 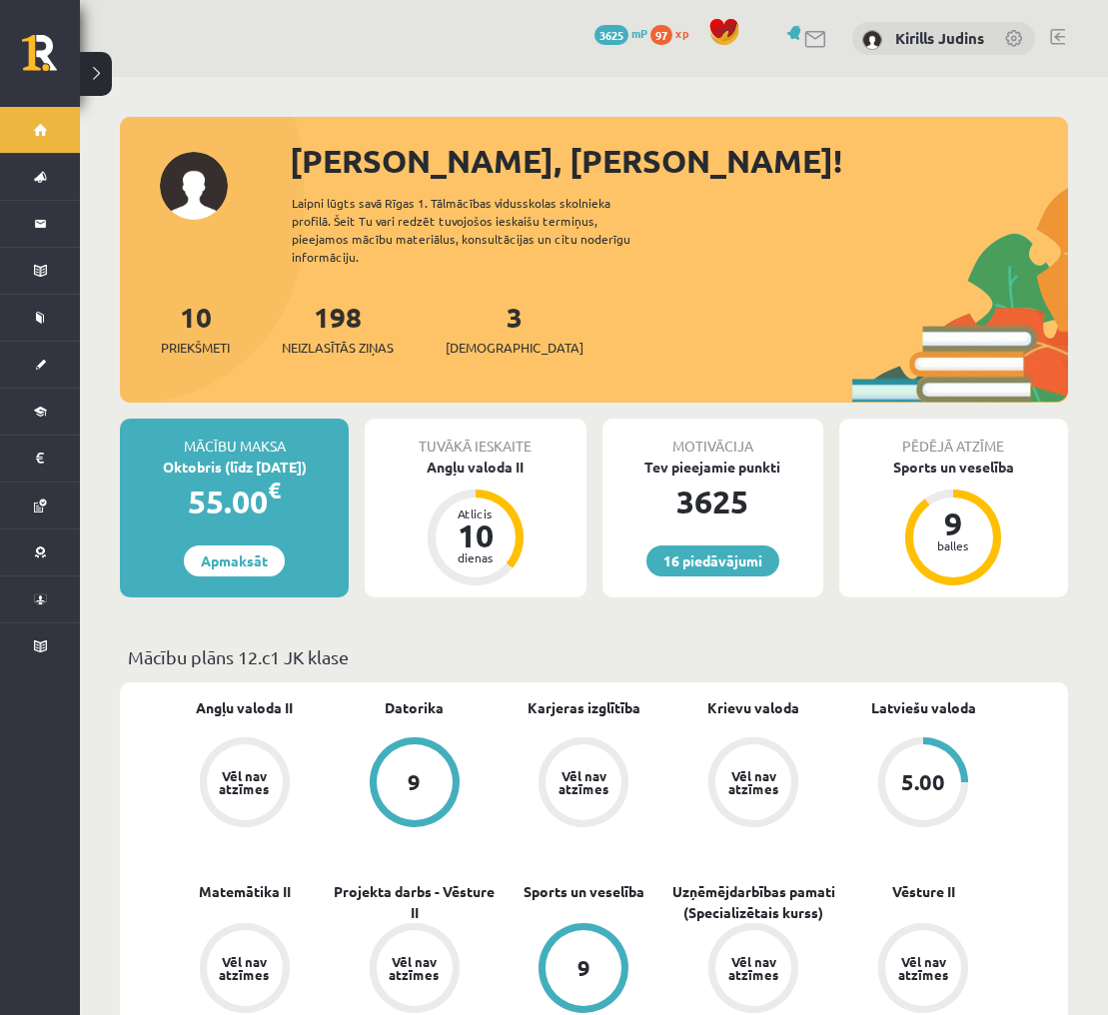 I want to click on div: Pēdējā atzīme, so click(x=953, y=438).